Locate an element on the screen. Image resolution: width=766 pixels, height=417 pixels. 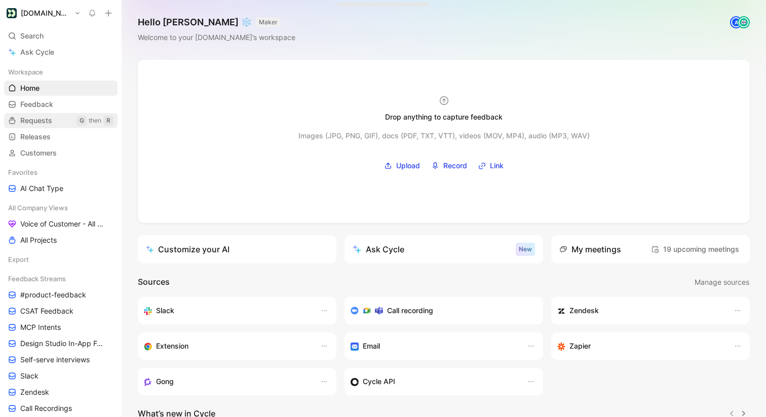
div: All Company ViewsVoice of Customer - All AreasAll Projects is located at coordinates (61, 224).